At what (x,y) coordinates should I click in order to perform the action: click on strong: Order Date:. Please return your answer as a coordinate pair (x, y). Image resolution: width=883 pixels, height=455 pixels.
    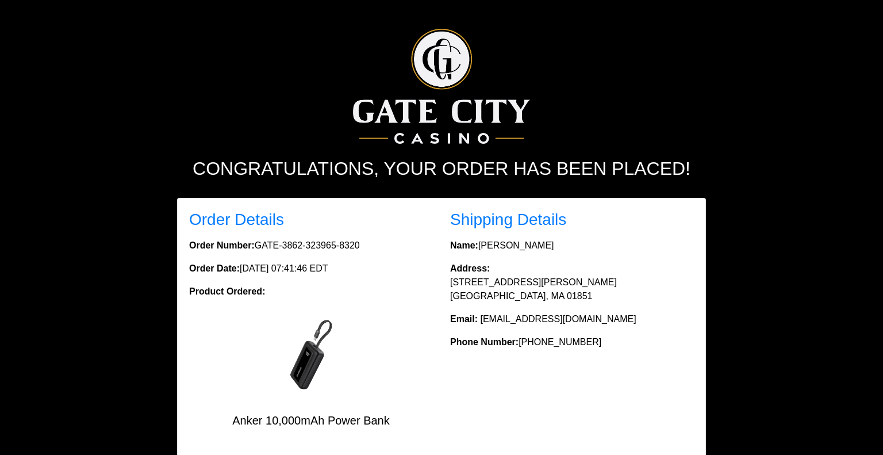
    Looking at the image, I should click on (214, 268).